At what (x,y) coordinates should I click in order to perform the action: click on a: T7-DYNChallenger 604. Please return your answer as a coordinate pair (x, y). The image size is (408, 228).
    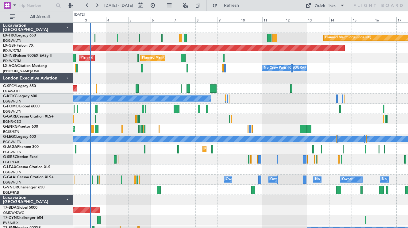
    Looking at the image, I should click on (23, 218).